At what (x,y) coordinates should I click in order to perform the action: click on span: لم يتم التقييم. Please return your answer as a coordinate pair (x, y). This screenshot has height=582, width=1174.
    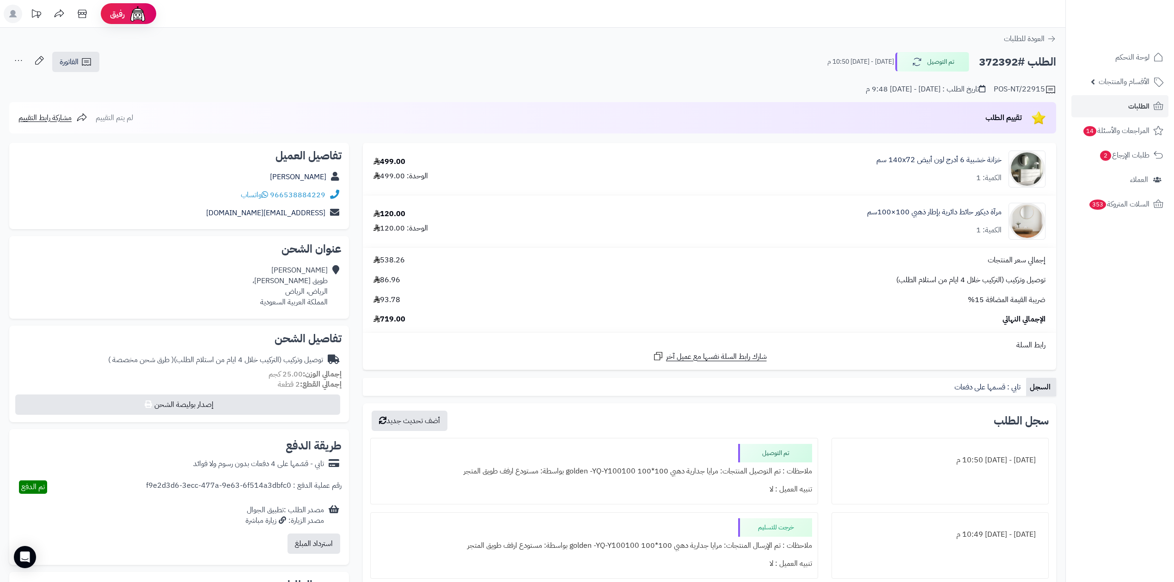
    Looking at the image, I should click on (114, 118).